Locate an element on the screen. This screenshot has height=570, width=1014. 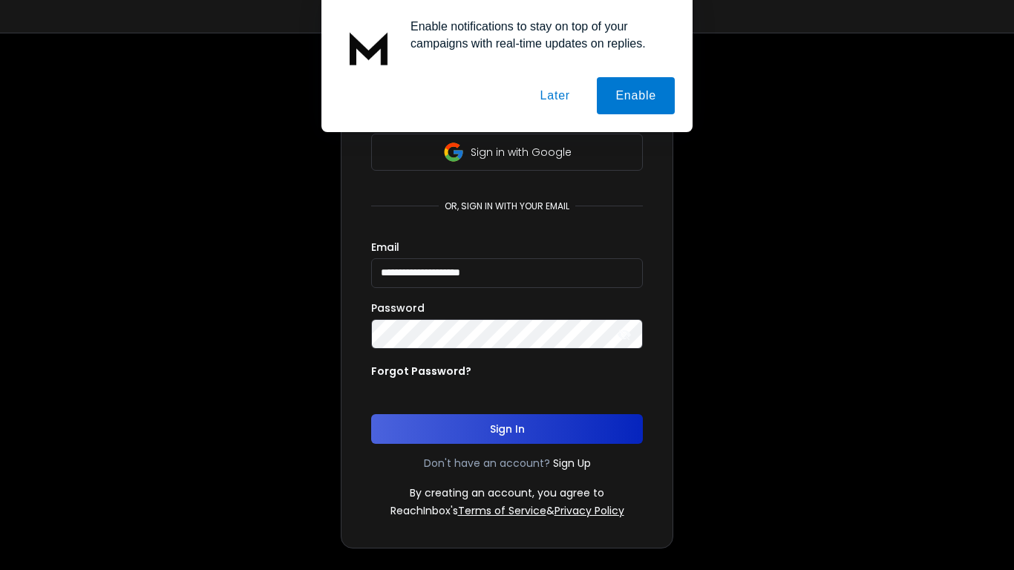
div: Enable notifications to stay on top of your campaigns with real-time updates on replies. is located at coordinates (537, 35).